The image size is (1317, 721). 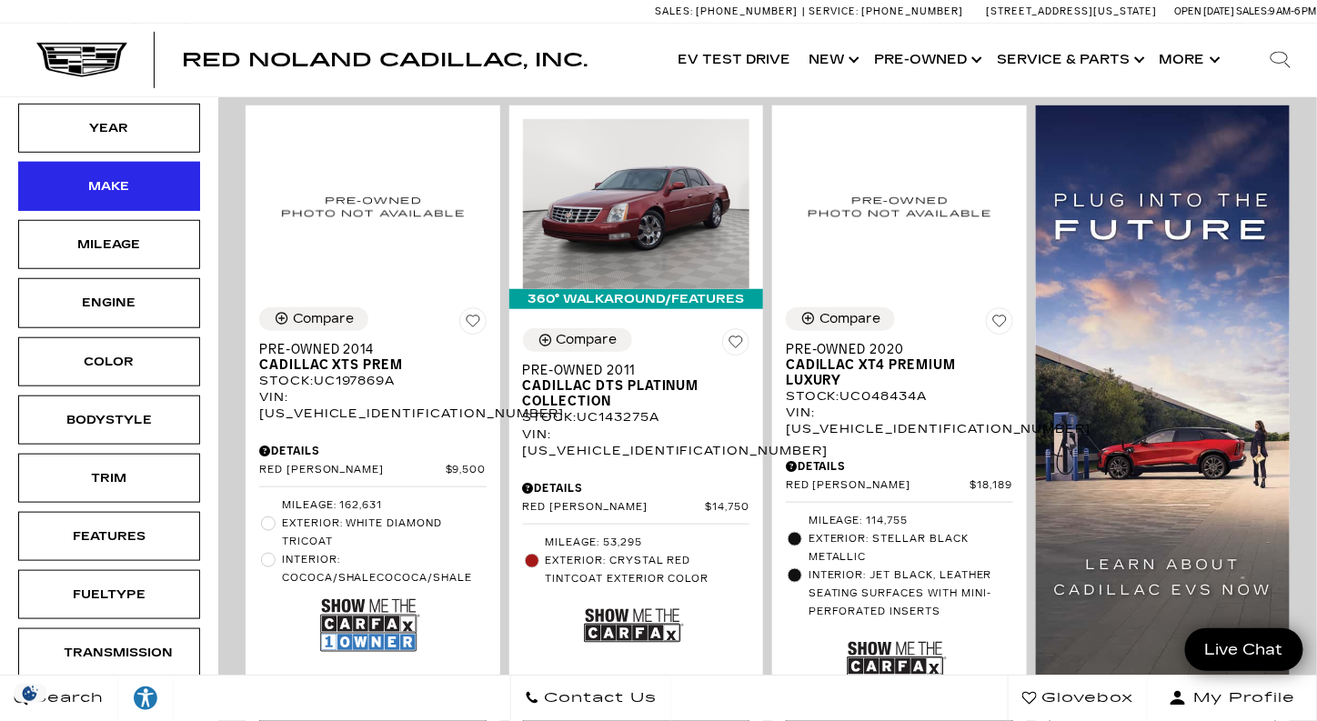 What do you see at coordinates (109, 186) in the screenshot?
I see `div: Make` at bounding box center [109, 186].